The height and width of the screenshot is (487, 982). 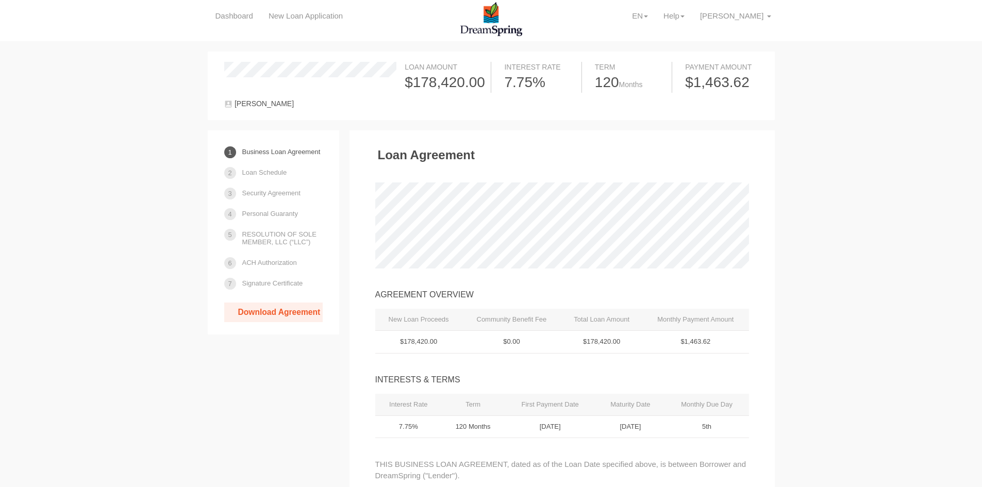 What do you see at coordinates (562, 470) in the screenshot?
I see `p: THIS BUSINESS LOAN AGREEMENT, dated as of the Loan Date specified above, is between Borrower and ...` at bounding box center [562, 470].